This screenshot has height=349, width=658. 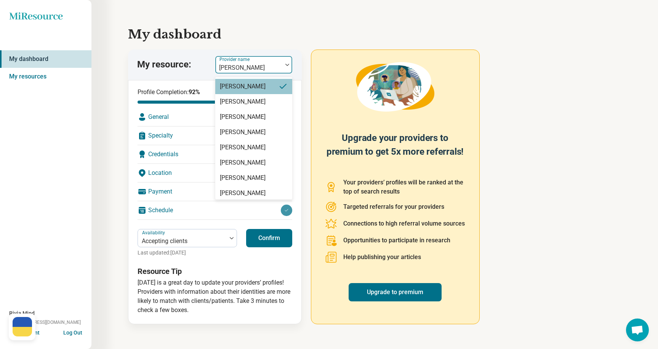 What do you see at coordinates (235, 59) in the screenshot?
I see `label: Provider name` at bounding box center [235, 59].